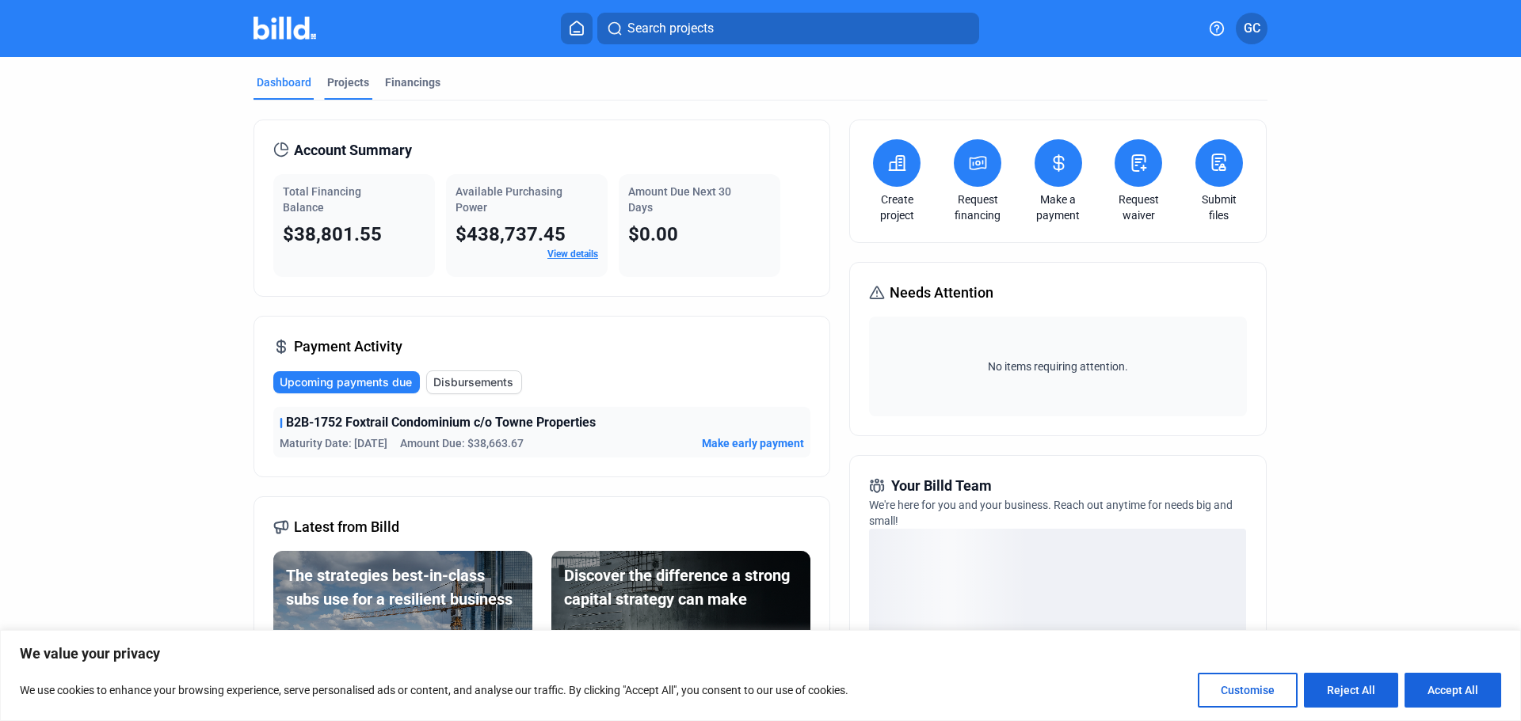  Describe the element at coordinates (752, 443) in the screenshot. I see `span: Make early payment` at that location.